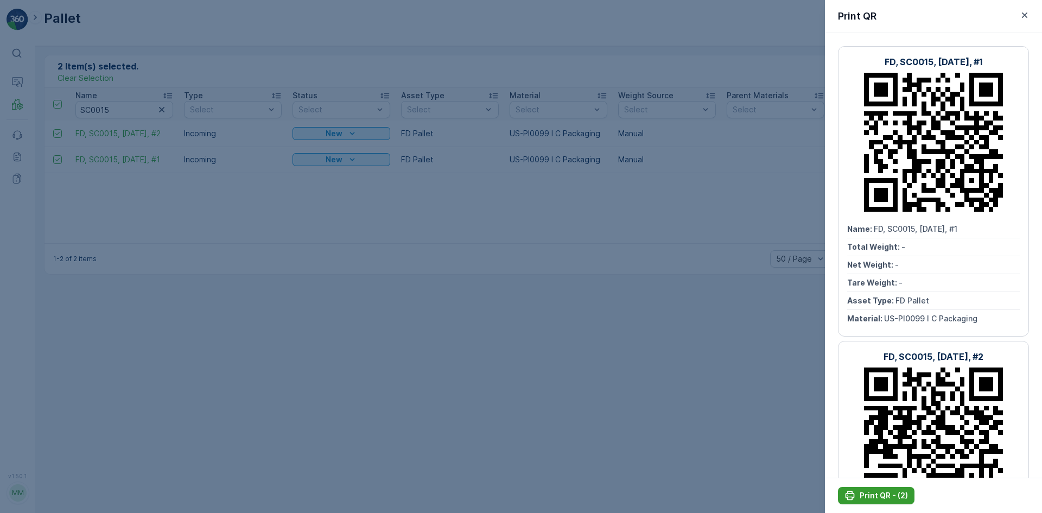 The image size is (1042, 513). Describe the element at coordinates (871, 264) in the screenshot. I see `span: Net Weight :` at that location.